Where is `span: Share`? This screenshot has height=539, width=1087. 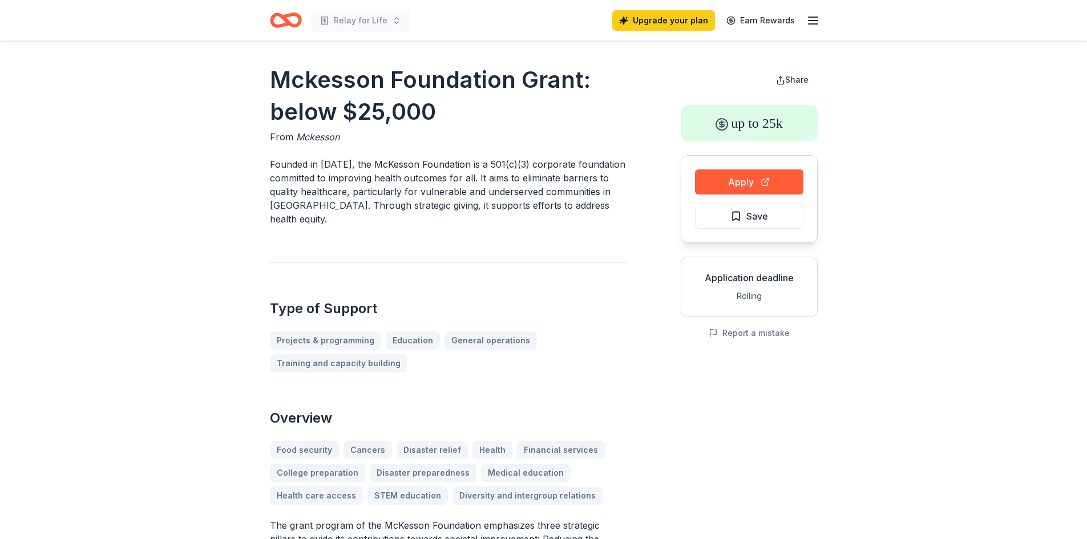
span: Share is located at coordinates (796, 79).